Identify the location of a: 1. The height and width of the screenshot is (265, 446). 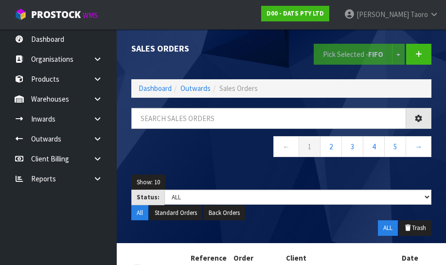
(309, 146).